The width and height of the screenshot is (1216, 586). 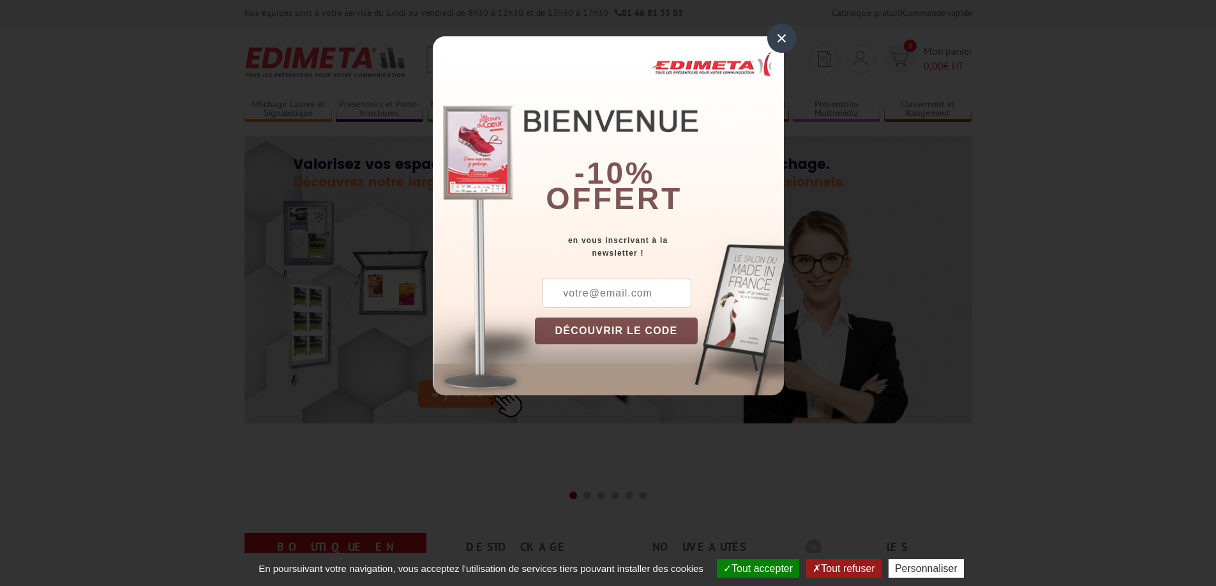 What do you see at coordinates (615, 173) in the screenshot?
I see `b: -10%` at bounding box center [615, 173].